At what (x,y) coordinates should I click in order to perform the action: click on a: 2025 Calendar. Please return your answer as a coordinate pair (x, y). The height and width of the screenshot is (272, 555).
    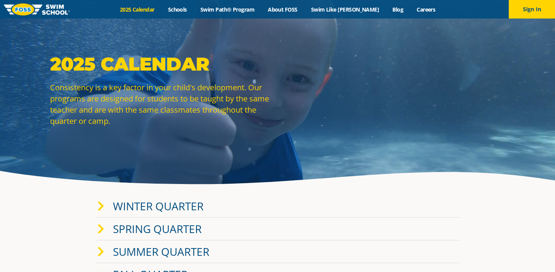
    Looking at the image, I should click on (137, 9).